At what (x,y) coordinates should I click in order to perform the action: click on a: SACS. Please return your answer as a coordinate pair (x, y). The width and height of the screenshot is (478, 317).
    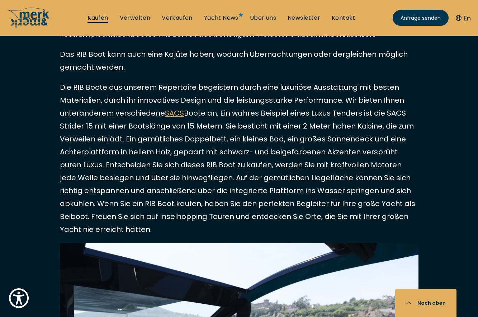
    Looking at the image, I should click on (174, 113).